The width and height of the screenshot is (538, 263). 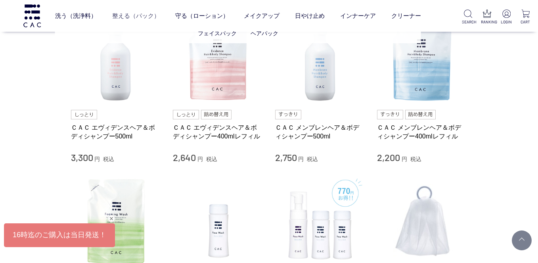 I want to click on a: 守る（ローション）, so click(x=202, y=16).